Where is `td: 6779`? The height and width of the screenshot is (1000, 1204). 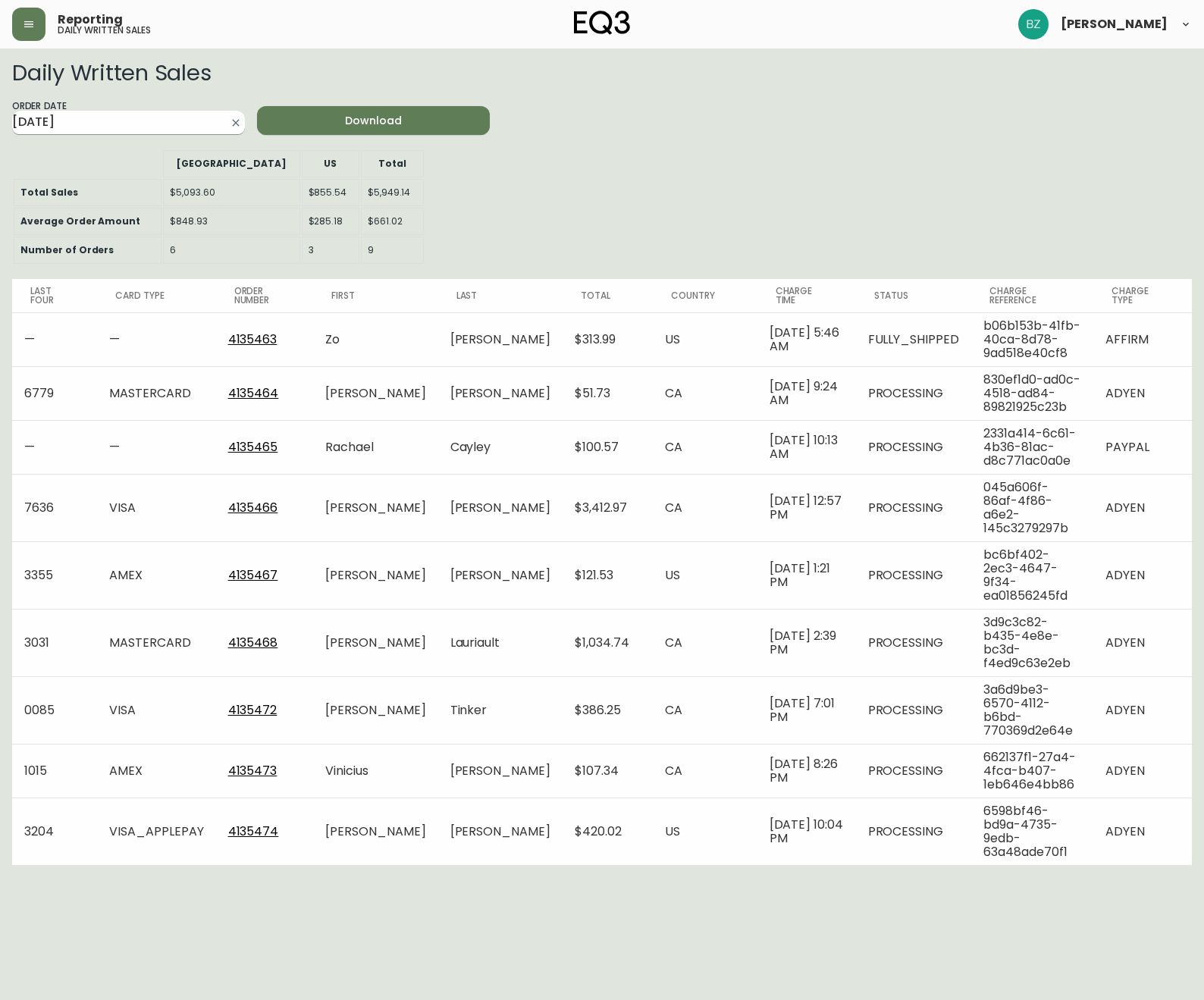 td: 6779 is located at coordinates (55, 393).